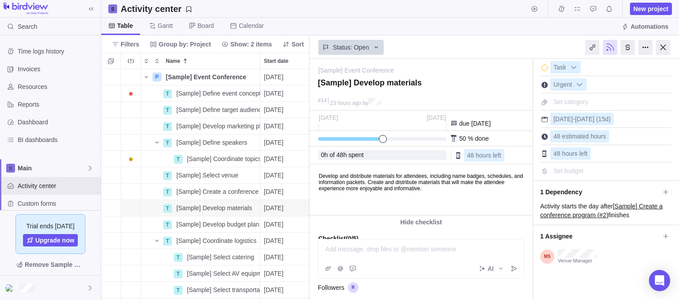 The width and height of the screenshot is (679, 300). What do you see at coordinates (276, 61) in the screenshot?
I see `span: Start date` at bounding box center [276, 61].